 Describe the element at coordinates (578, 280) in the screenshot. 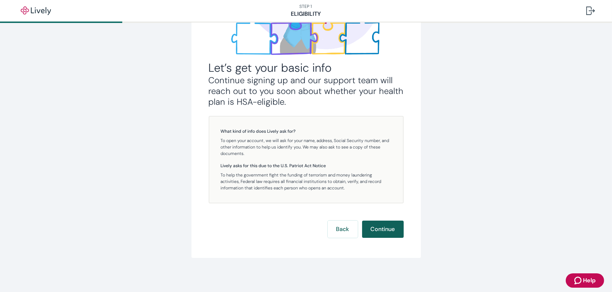

I see `svg: Zendesk support icon` at that location.